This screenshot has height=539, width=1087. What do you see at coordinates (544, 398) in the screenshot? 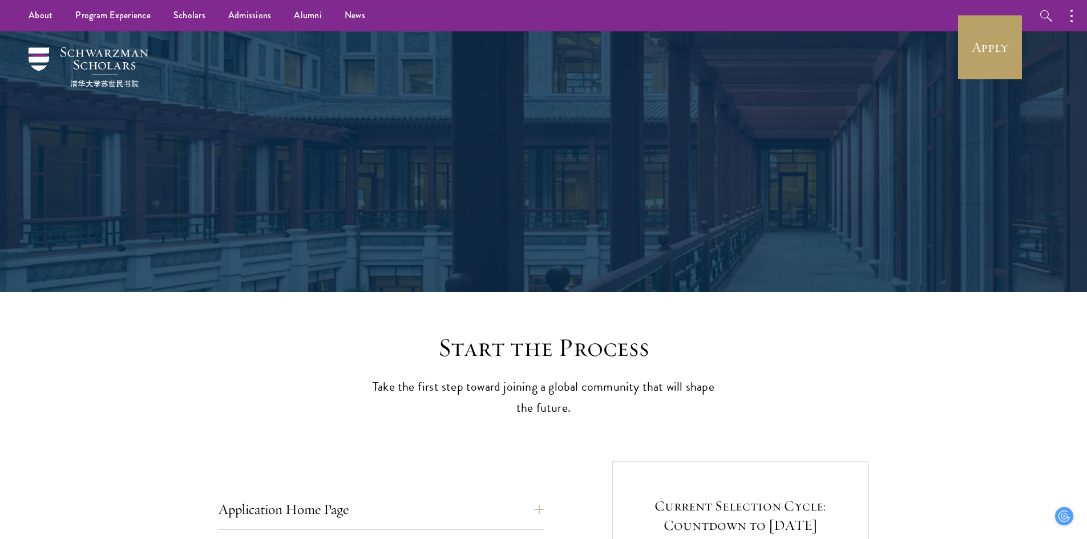
I see `p: Take the first step toward joining a global community that will shape the future.` at bounding box center [544, 398].